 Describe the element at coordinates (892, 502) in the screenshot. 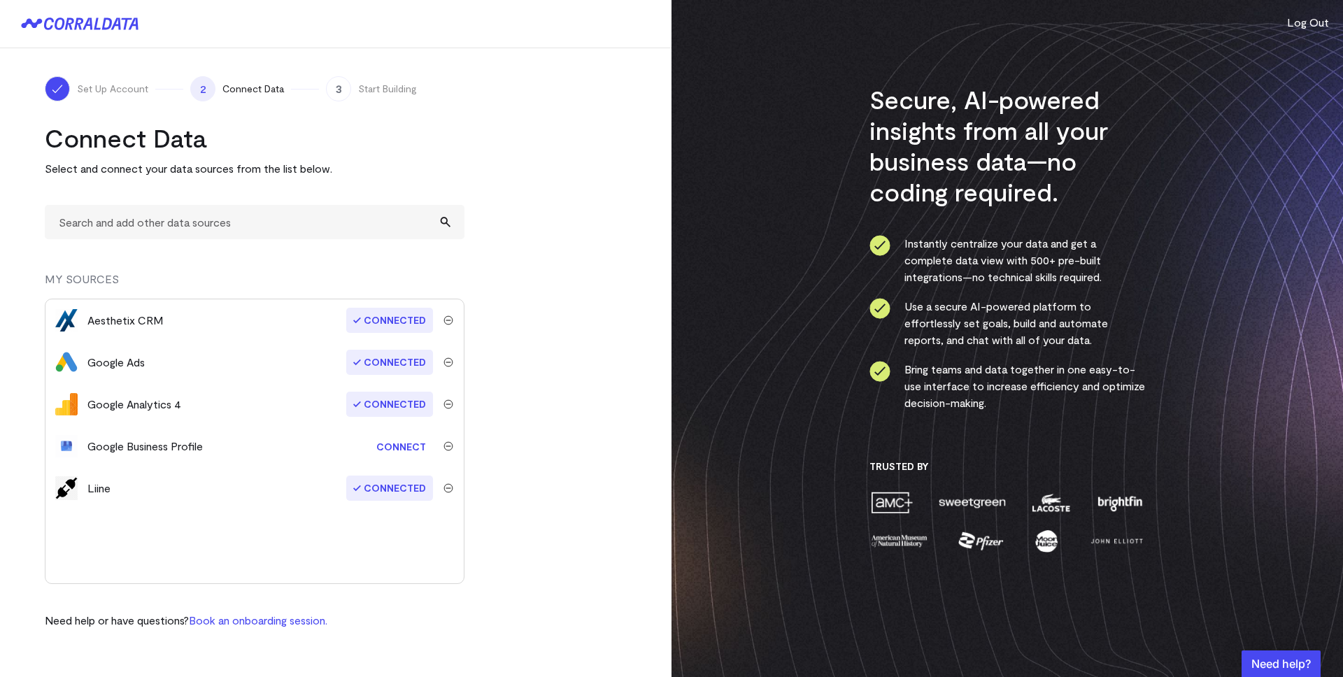

I see `img: amc-0b11a8f1.png` at that location.